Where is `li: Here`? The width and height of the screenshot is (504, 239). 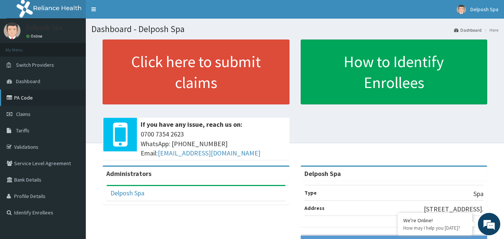 li: Here is located at coordinates (490, 30).